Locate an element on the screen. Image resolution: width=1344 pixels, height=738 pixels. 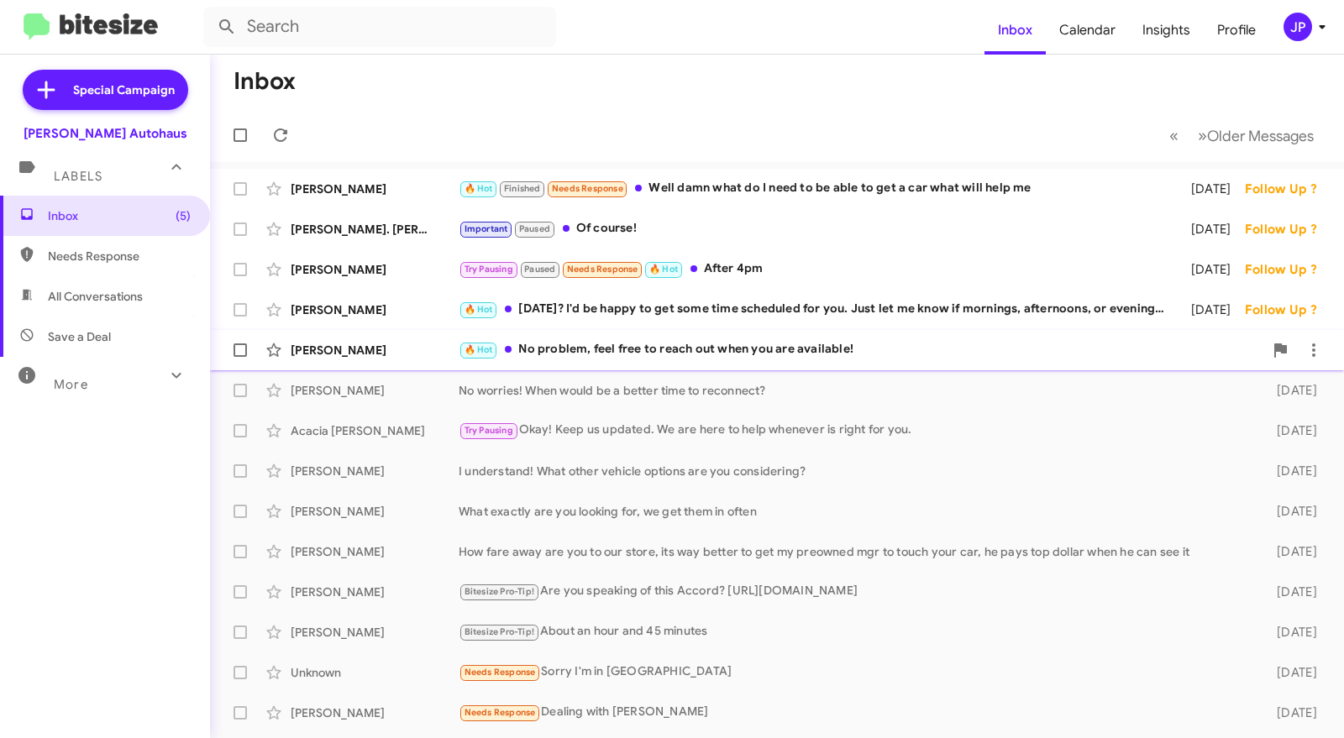
div: What exactly are you looking for, we get them in often is located at coordinates (856, 512).